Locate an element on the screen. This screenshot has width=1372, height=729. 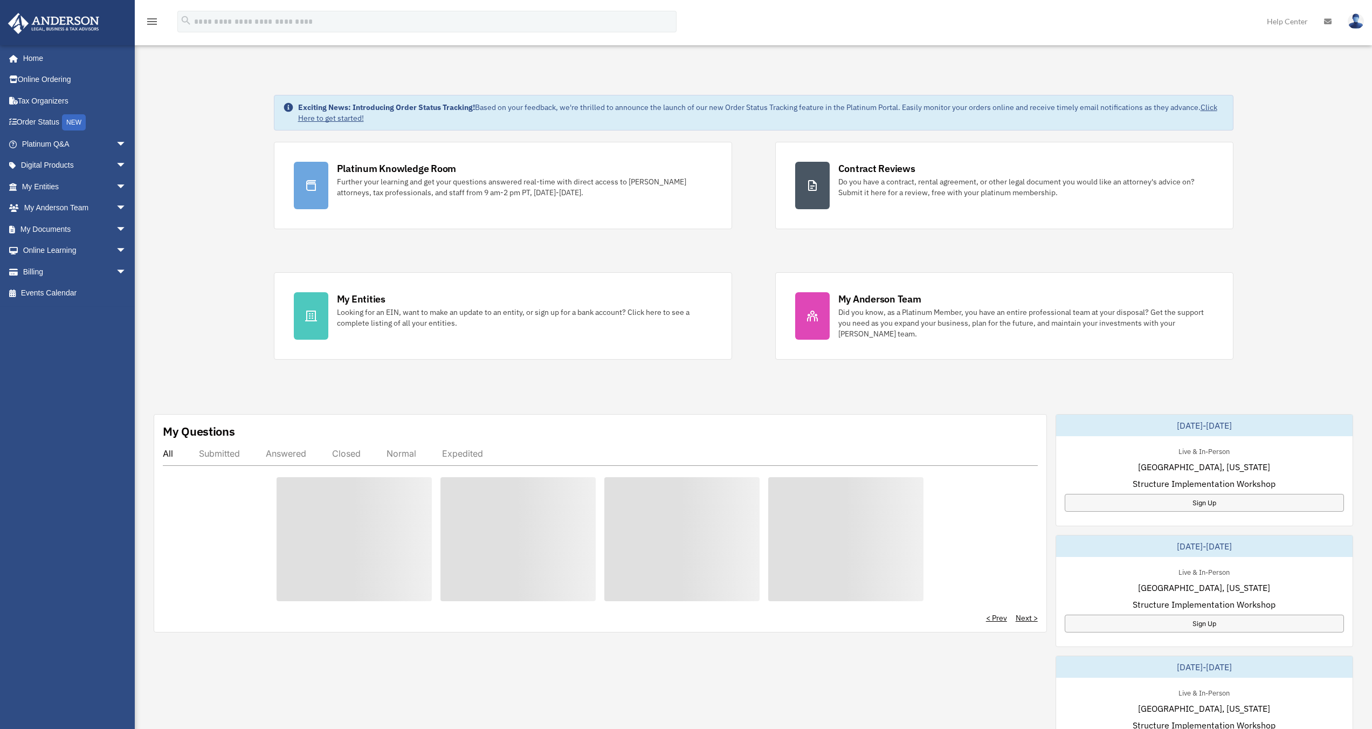
i: menu is located at coordinates (152, 22).